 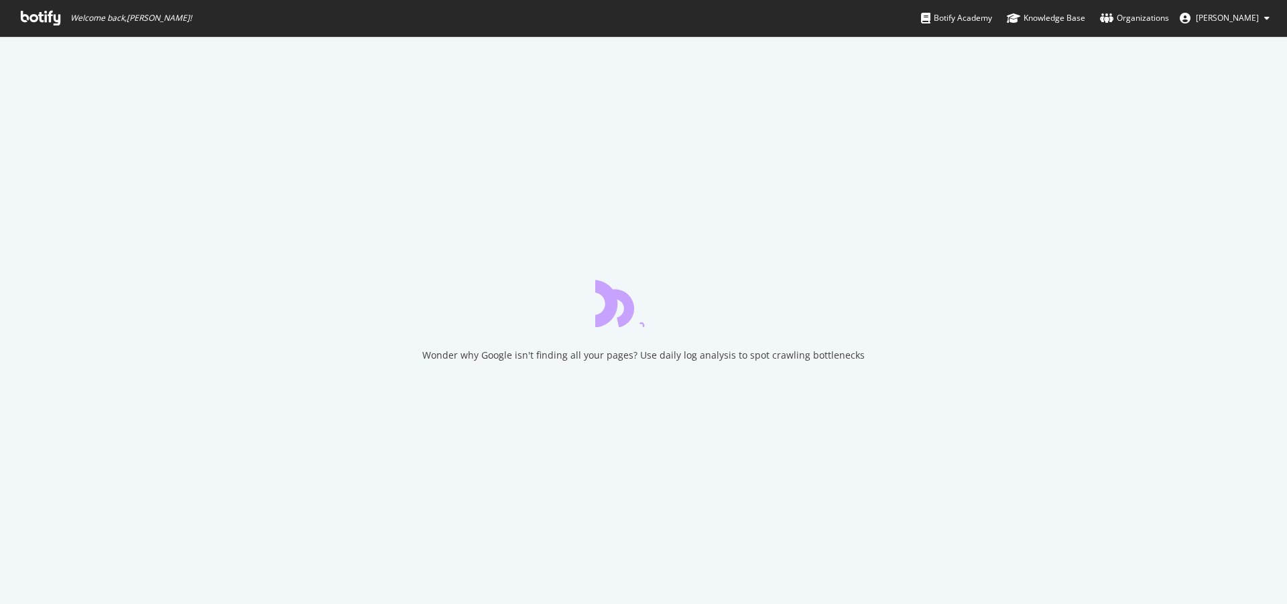 I want to click on div: animation, so click(x=643, y=303).